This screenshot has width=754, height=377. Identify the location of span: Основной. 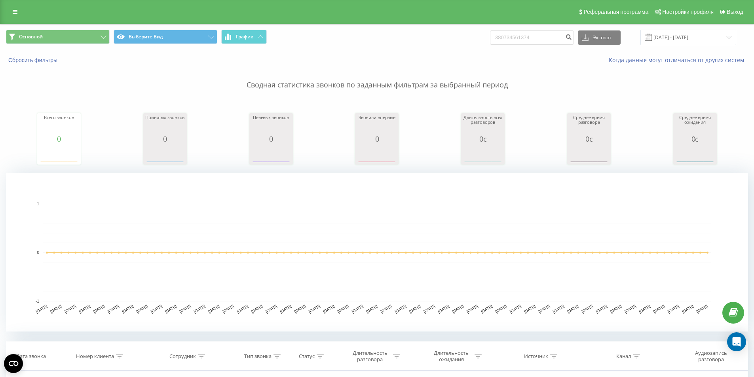
(31, 37).